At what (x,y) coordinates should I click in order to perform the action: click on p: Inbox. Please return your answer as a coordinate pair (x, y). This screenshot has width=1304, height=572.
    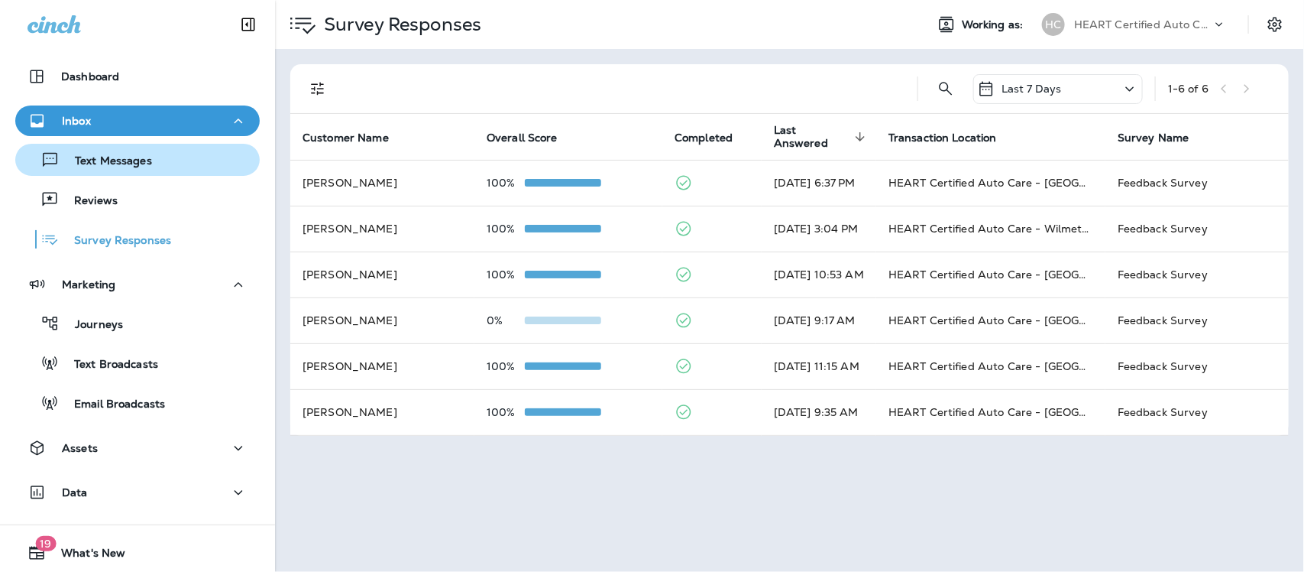
    Looking at the image, I should click on (76, 121).